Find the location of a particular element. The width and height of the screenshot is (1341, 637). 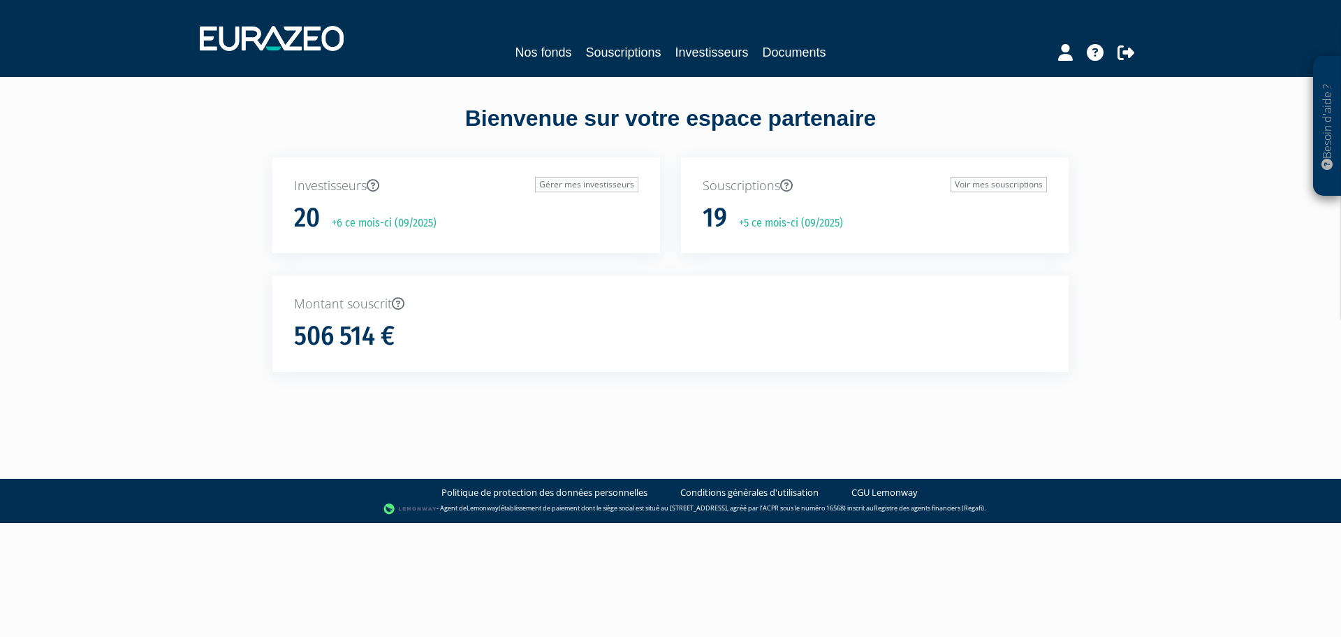

p: Besoin d'aide ? is located at coordinates (1328, 126).